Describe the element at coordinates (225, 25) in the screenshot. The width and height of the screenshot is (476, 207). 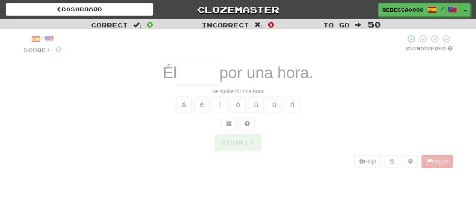
I see `span: Incorrect` at that location.